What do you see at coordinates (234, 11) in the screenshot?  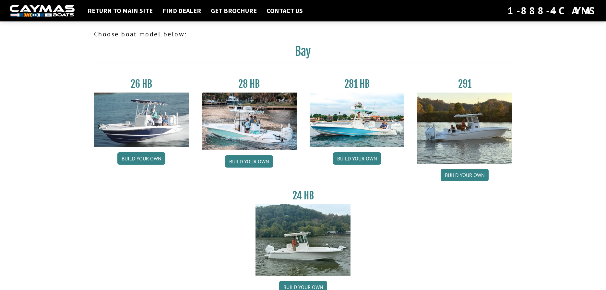 I see `a: Get Brochure` at bounding box center [234, 11].